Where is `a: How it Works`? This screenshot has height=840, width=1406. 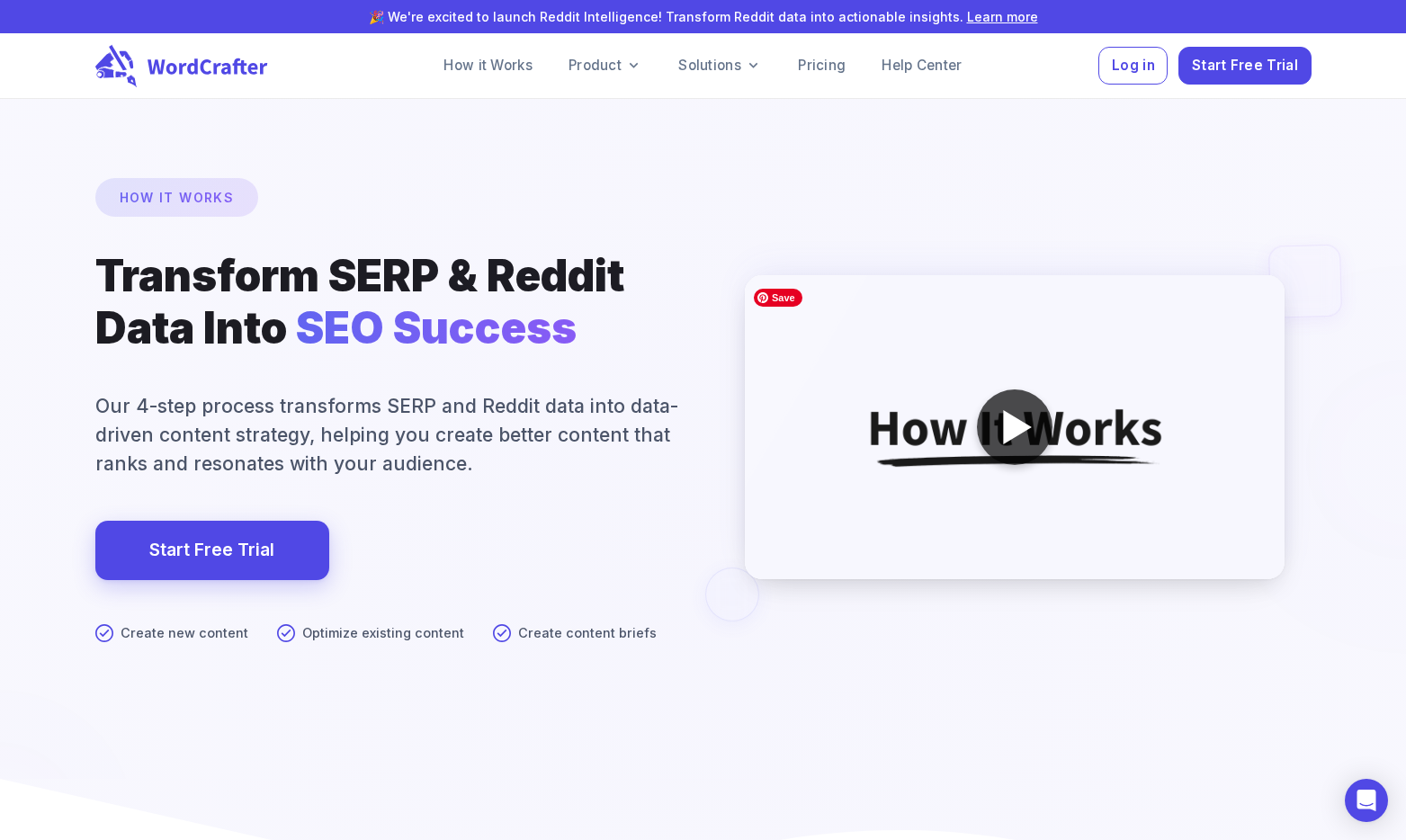
a: How it Works is located at coordinates (487, 66).